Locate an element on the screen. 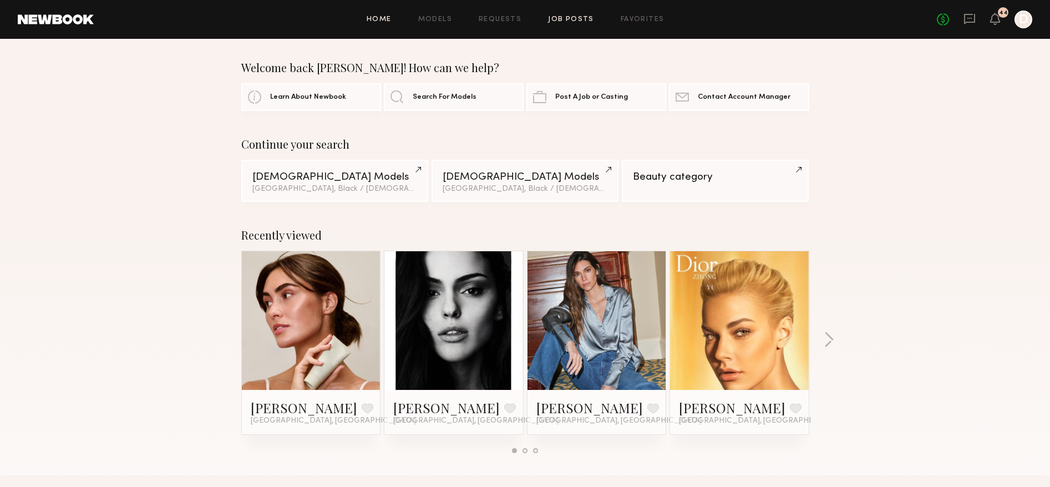 This screenshot has height=487, width=1050. span: Learn About Newbook is located at coordinates (308, 97).